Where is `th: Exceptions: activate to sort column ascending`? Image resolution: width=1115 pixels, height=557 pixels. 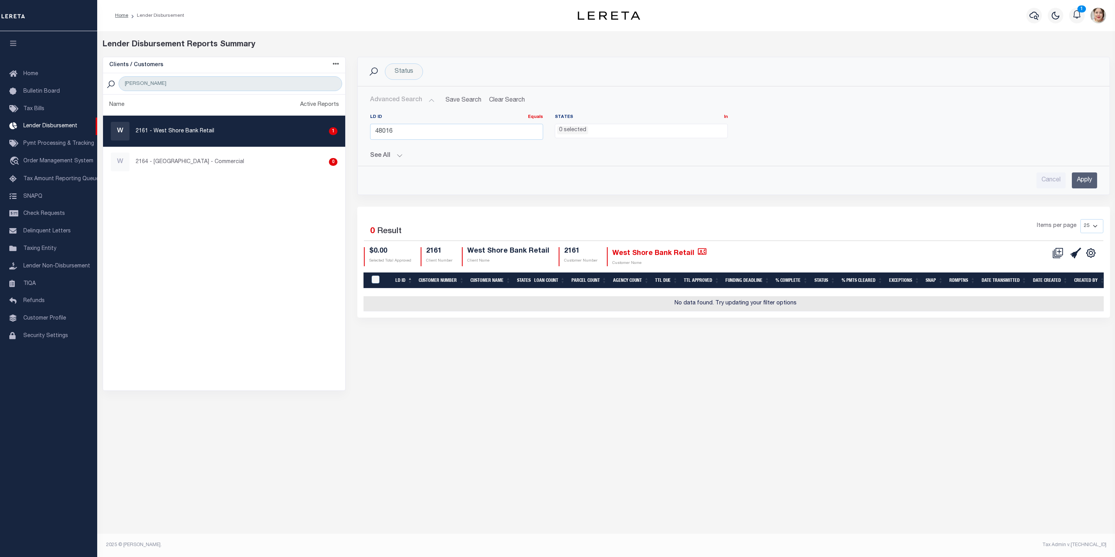
th: Exceptions: activate to sort column ascending is located at coordinates (905, 280).